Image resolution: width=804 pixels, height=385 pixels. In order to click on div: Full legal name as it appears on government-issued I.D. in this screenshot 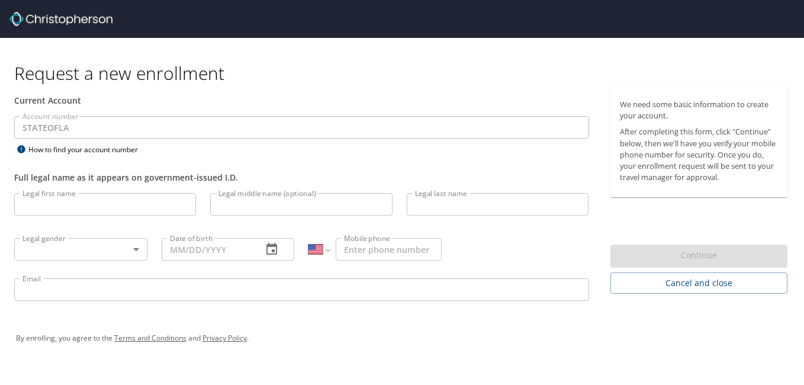, I will do `click(301, 177)`.